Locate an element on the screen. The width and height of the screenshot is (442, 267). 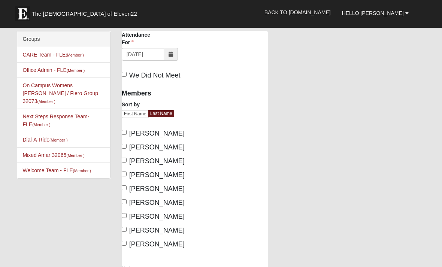
a: Mixed Amar 32065(Member ) is located at coordinates (54, 155).